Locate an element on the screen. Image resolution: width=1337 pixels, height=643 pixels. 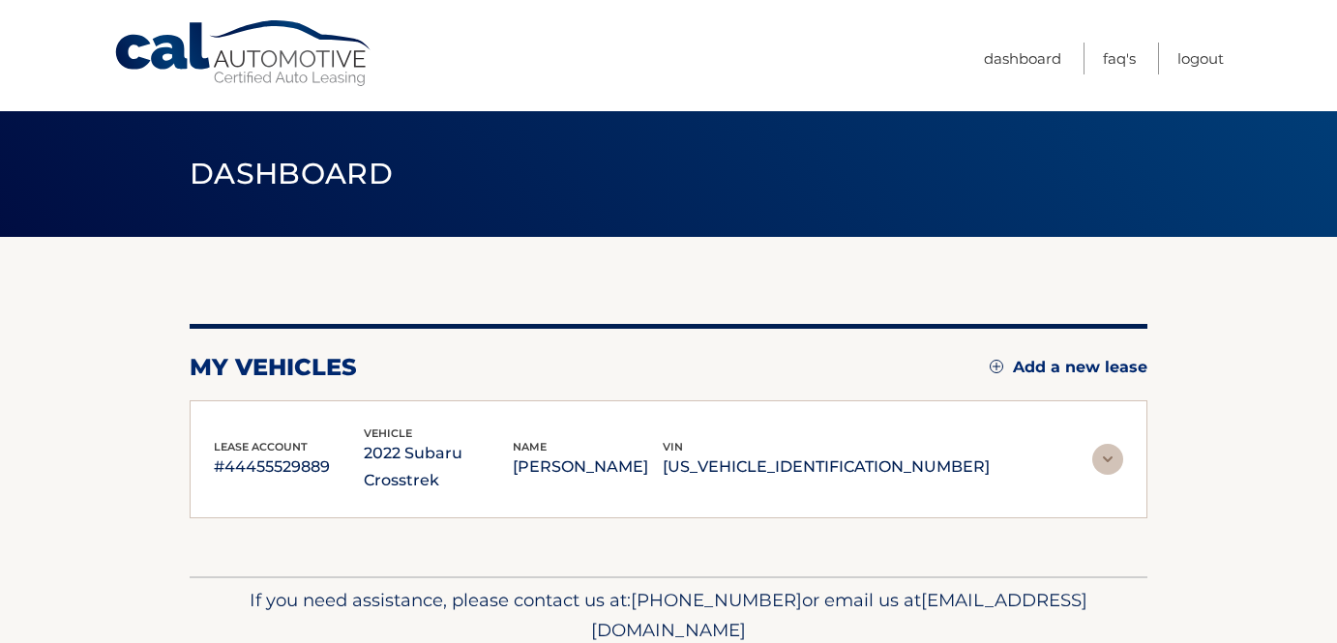
img: accordion-rest.svg is located at coordinates (1107, 459).